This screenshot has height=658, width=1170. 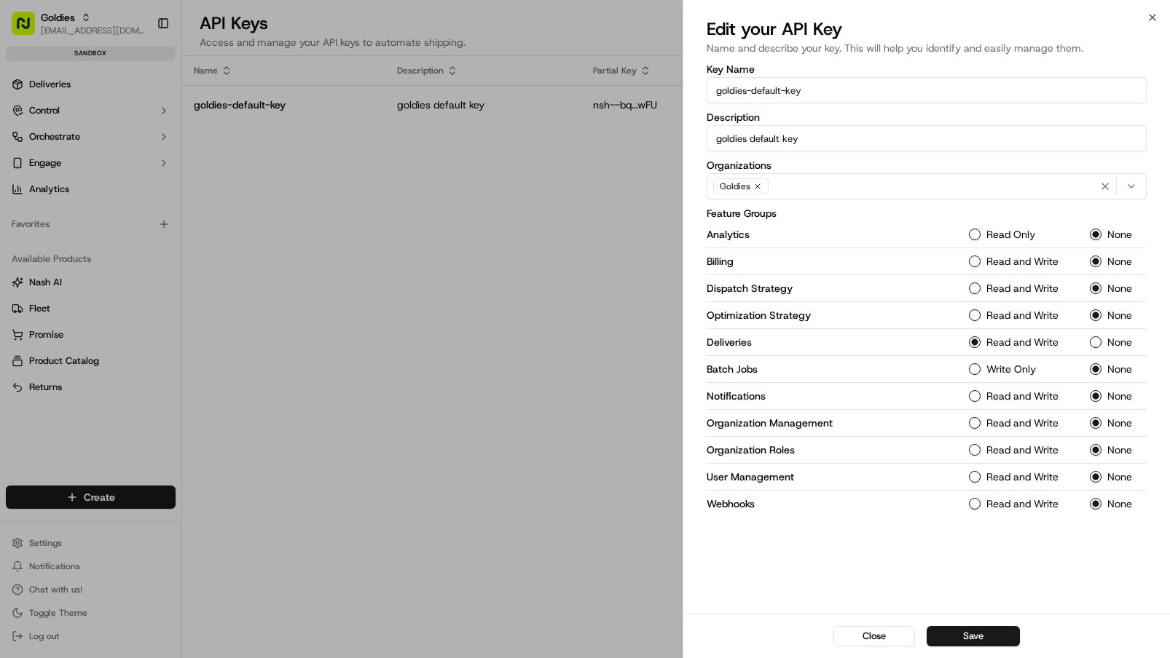 What do you see at coordinates (926, 69) in the screenshot?
I see `label: Key Name` at bounding box center [926, 69].